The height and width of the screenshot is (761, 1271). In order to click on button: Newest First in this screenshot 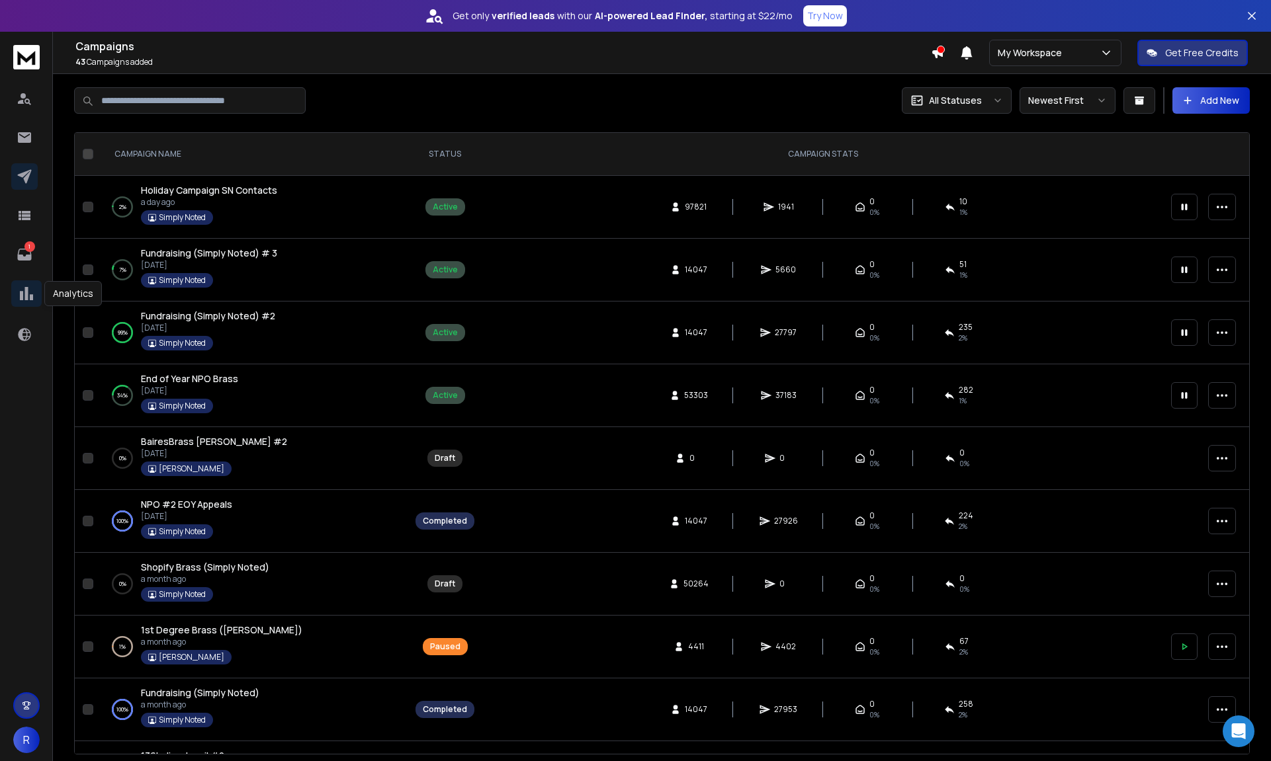, I will do `click(1067, 101)`.